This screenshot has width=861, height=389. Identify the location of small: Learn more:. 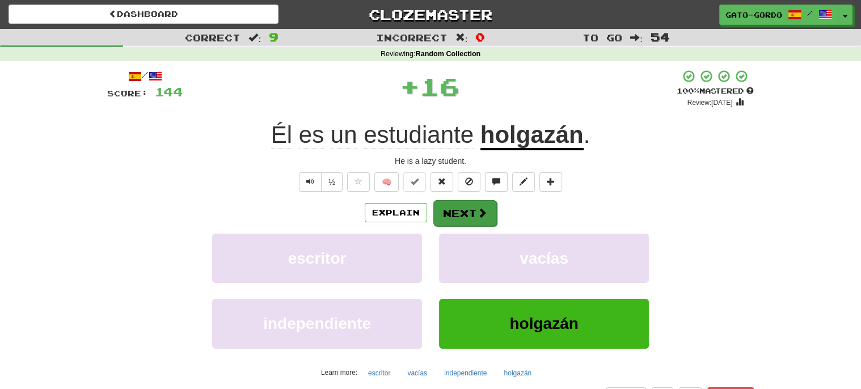
(339, 373).